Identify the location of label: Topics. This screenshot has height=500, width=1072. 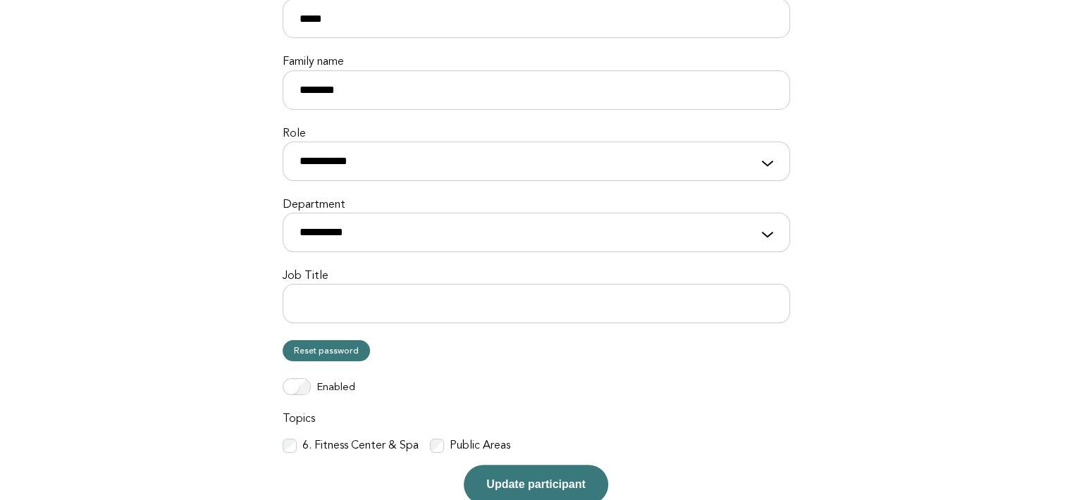
(536, 419).